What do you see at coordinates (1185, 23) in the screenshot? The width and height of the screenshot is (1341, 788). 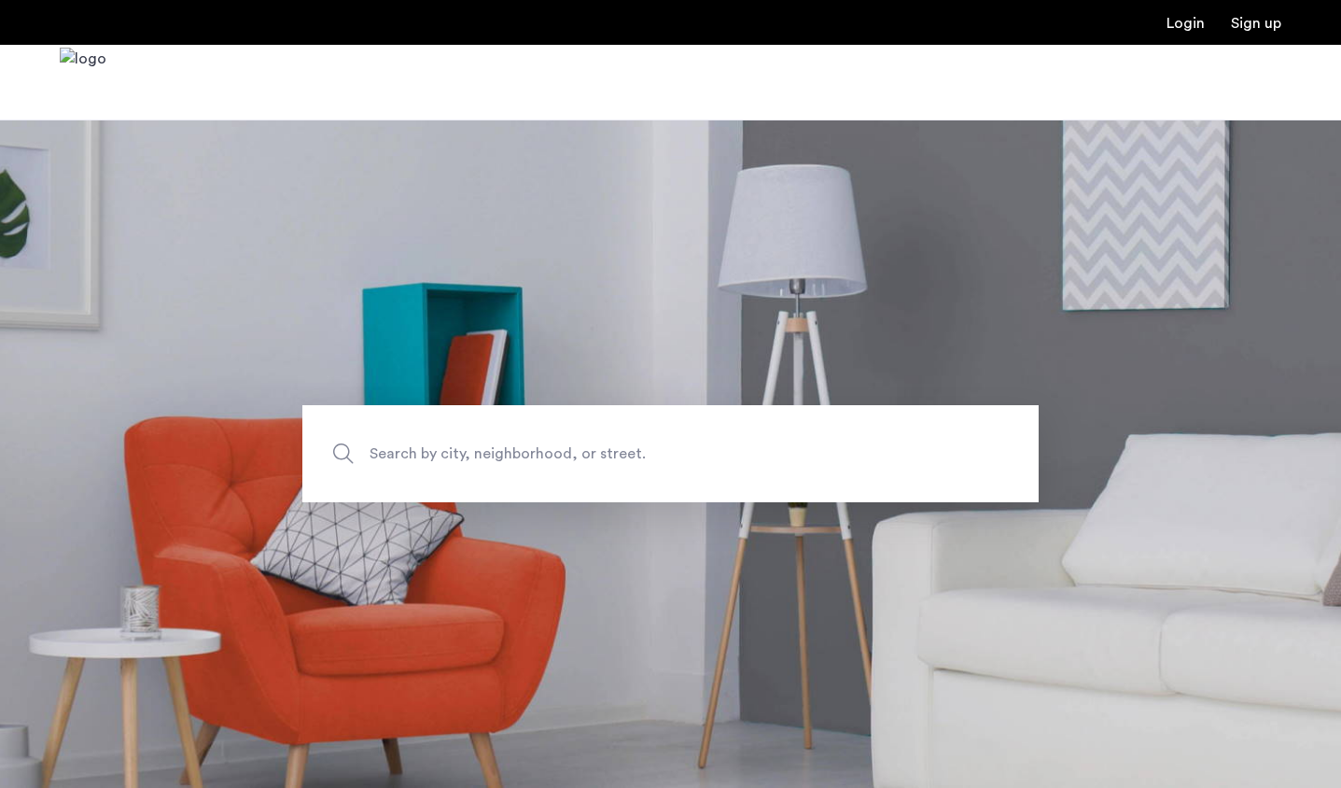 I see `a: Login` at bounding box center [1185, 23].